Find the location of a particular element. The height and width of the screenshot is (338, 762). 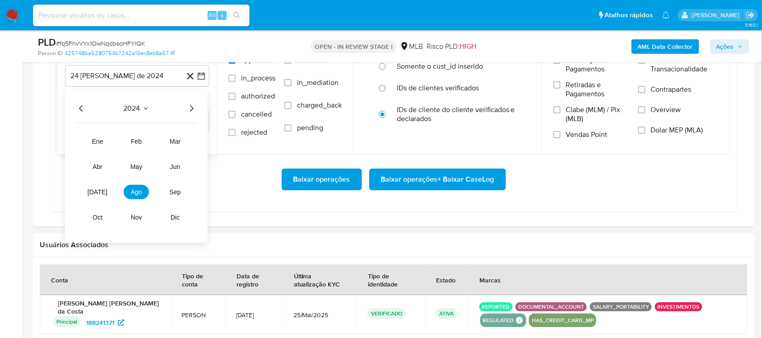

b: PLD is located at coordinates (47, 42).